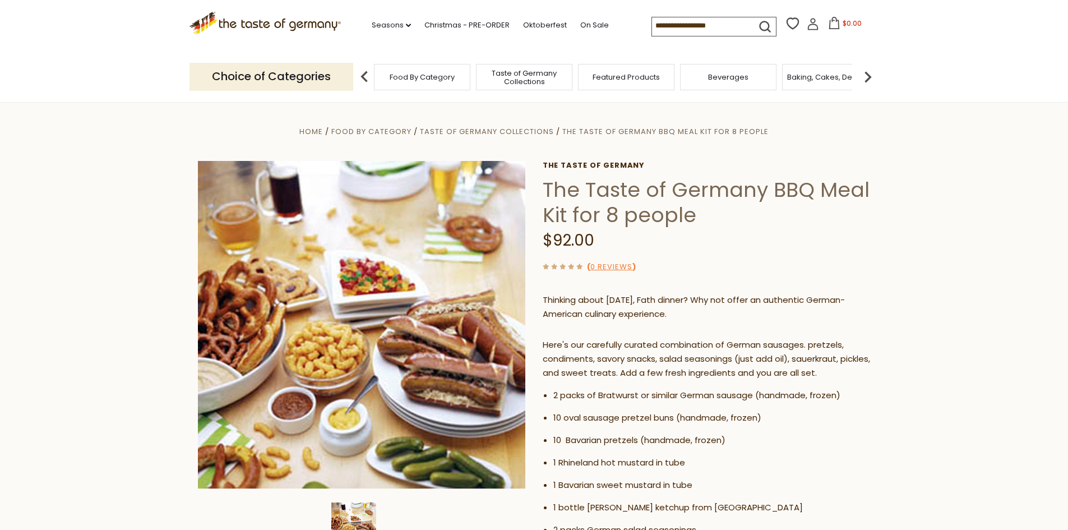  Describe the element at coordinates (467, 25) in the screenshot. I see `a: Christmas - PRE-ORDER` at that location.